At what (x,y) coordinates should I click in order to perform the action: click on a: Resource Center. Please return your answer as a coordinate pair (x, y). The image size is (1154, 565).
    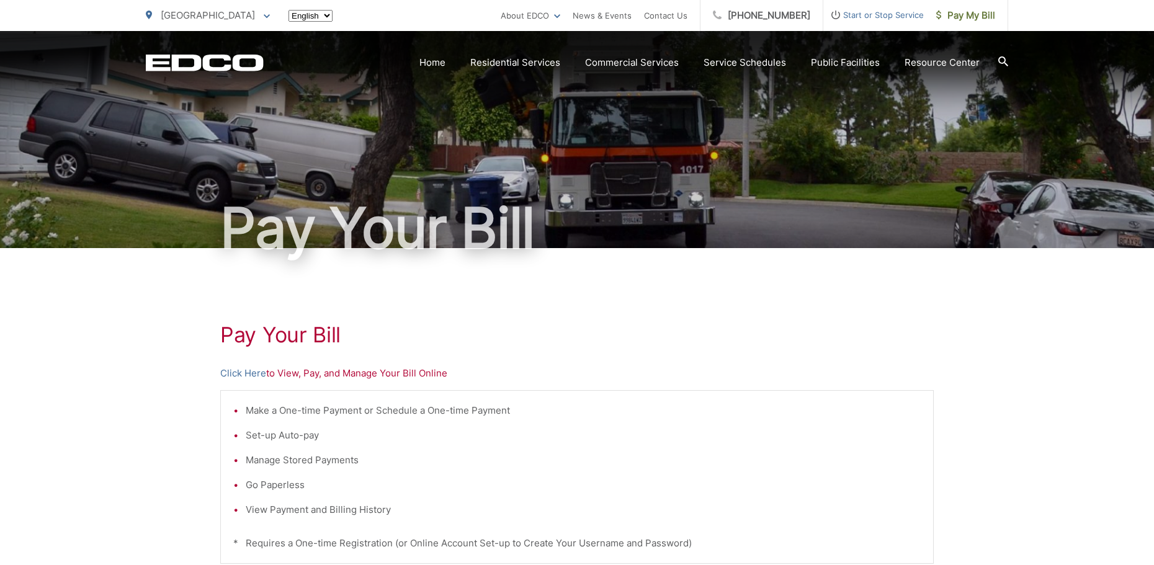
    Looking at the image, I should click on (941, 63).